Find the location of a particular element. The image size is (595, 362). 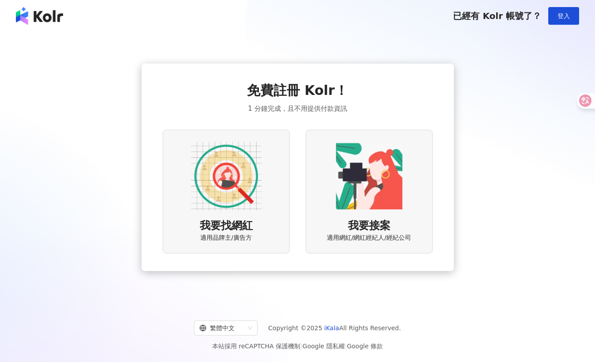

span: 本站採用 reCAPTCHA 保護機制 is located at coordinates (297, 346).